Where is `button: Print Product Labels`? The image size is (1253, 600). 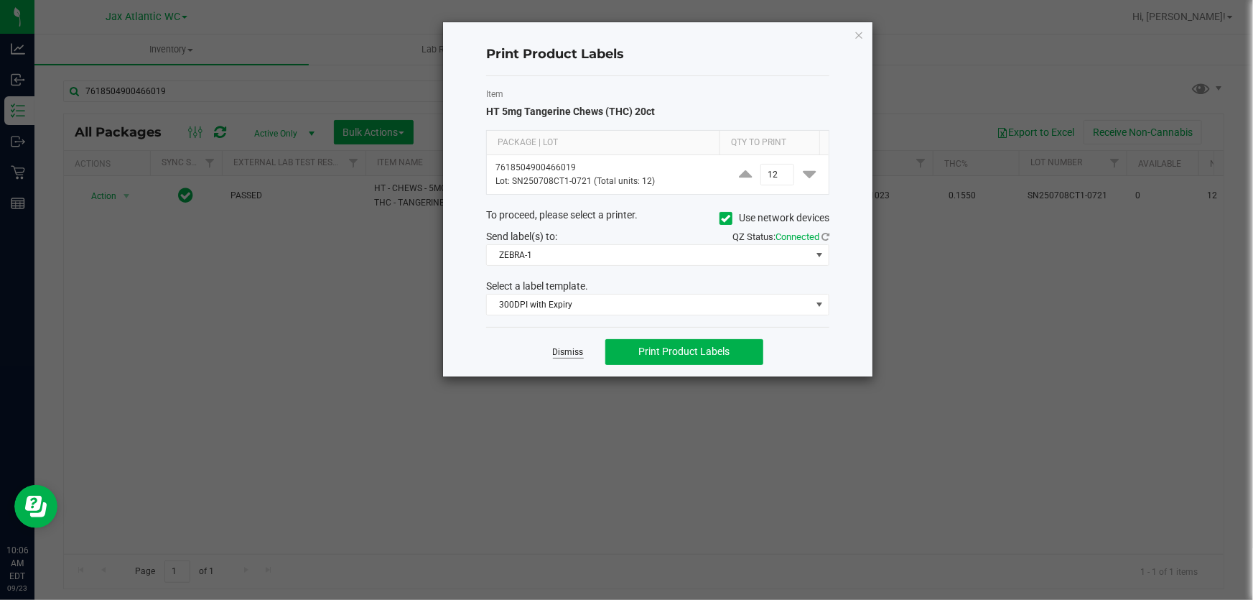 button: Print Product Labels is located at coordinates (684, 352).